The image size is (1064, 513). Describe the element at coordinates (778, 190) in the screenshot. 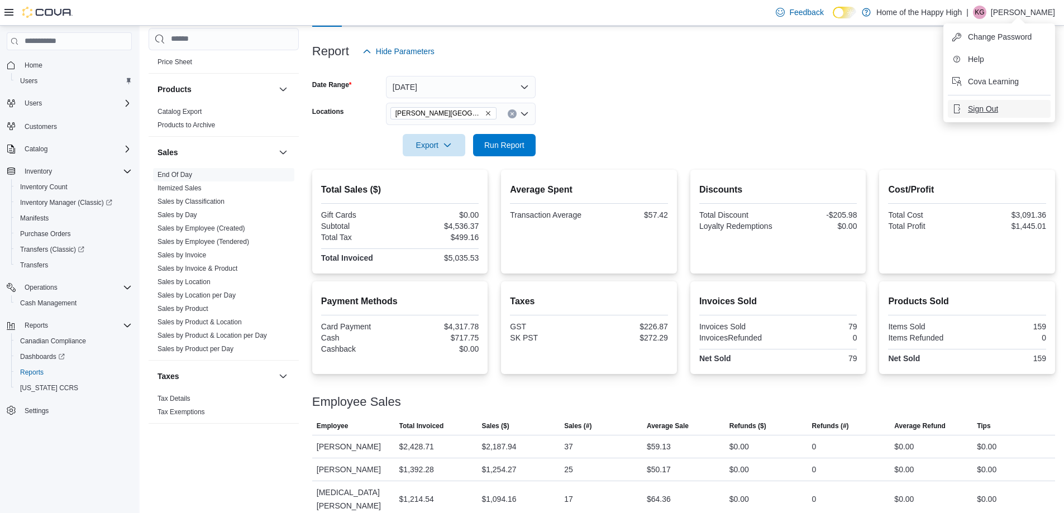

I see `h2: Discounts` at that location.